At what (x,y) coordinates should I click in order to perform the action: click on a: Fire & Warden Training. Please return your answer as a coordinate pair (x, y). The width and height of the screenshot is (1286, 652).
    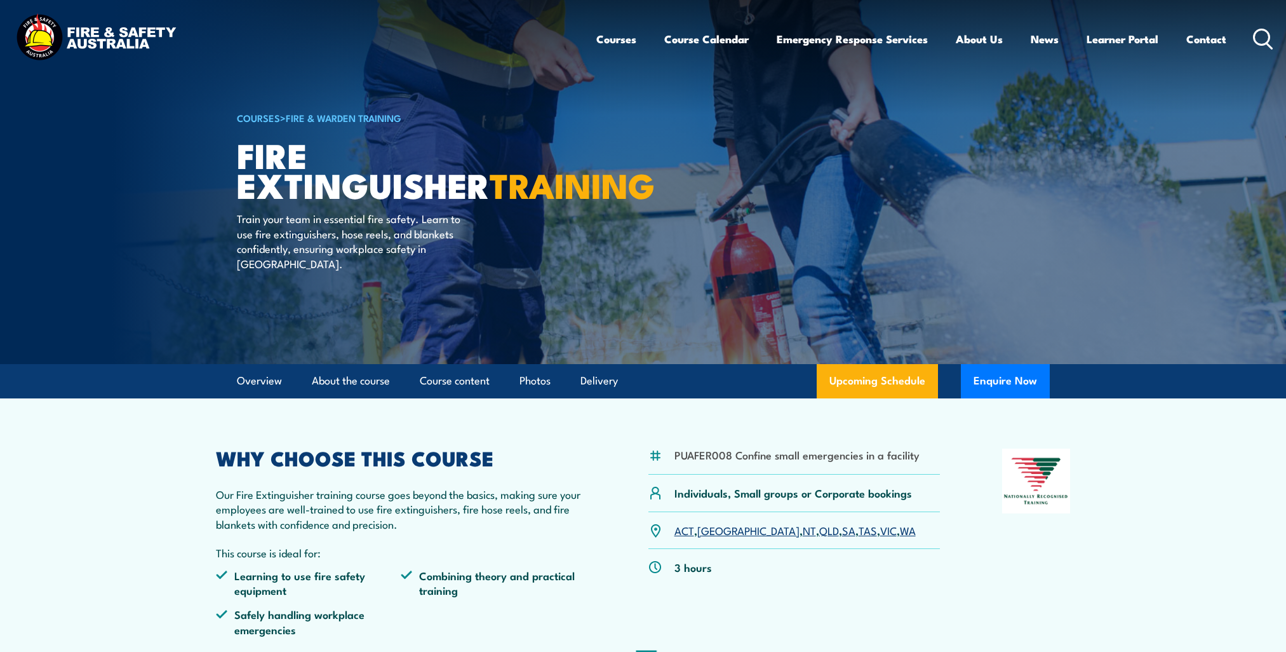
    Looking at the image, I should click on (344, 117).